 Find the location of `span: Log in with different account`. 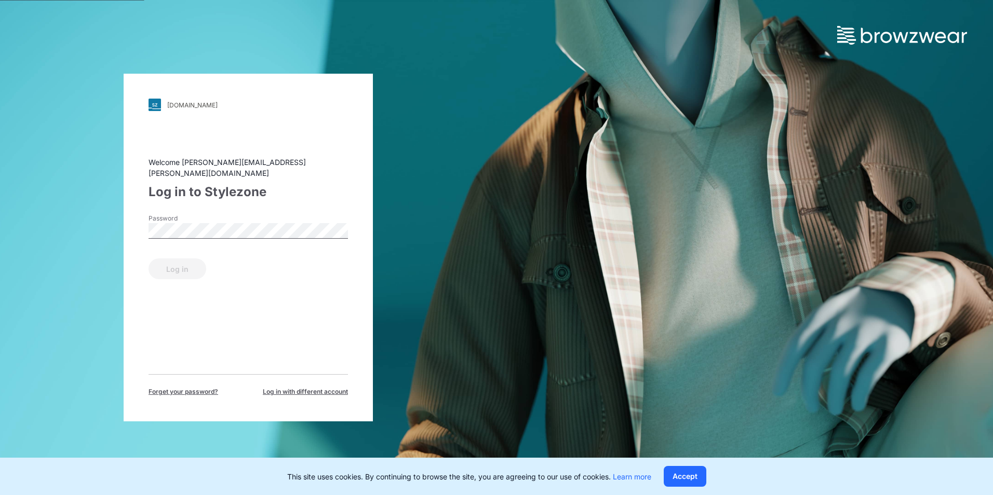

span: Log in with different account is located at coordinates (305, 392).